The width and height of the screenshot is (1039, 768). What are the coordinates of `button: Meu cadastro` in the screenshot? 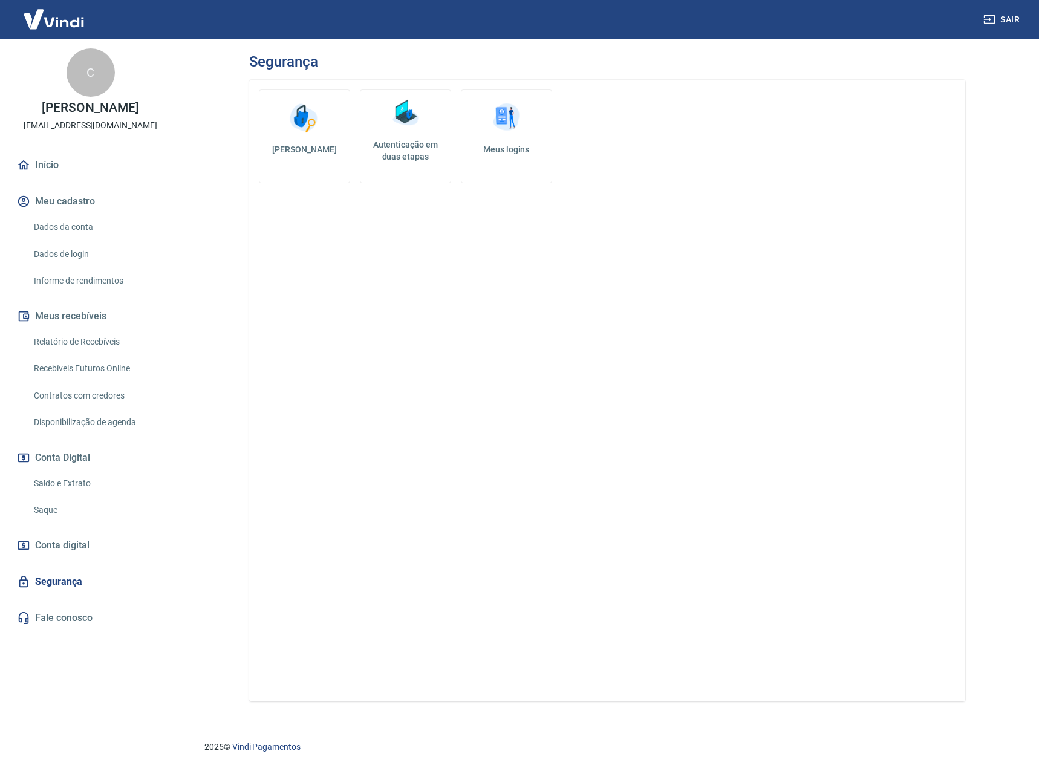 It's located at (90, 201).